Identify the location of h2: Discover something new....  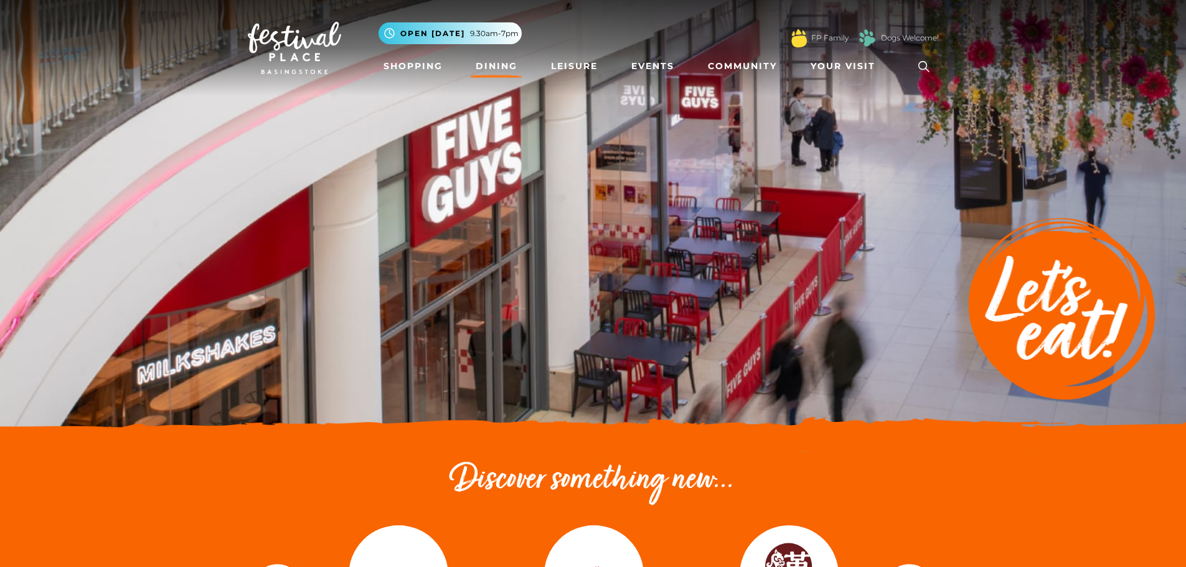
(593, 480).